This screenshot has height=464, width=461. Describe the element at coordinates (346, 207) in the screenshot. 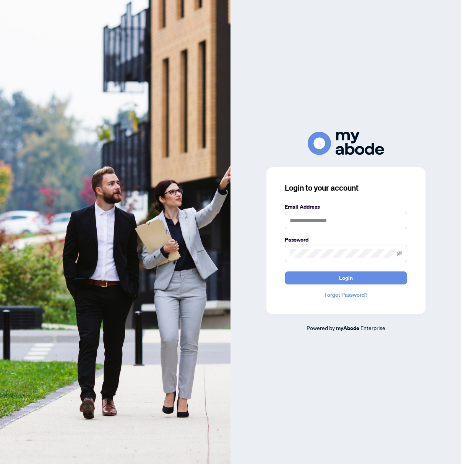

I see `label: Email Address` at that location.